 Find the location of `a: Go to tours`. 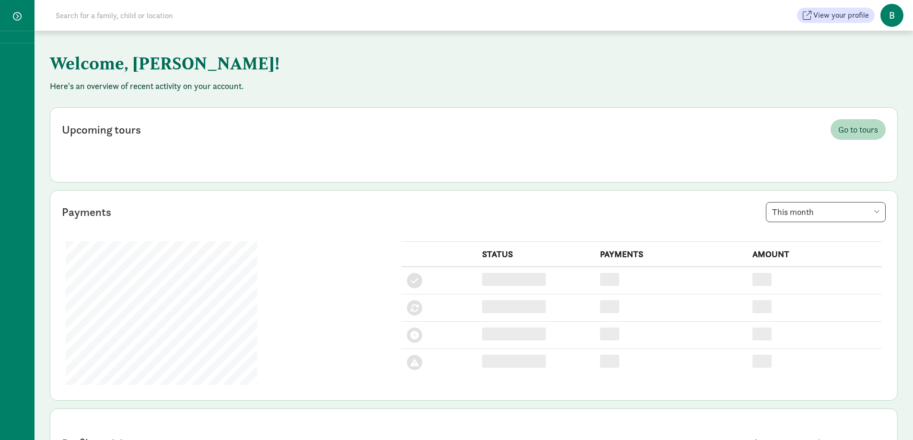

a: Go to tours is located at coordinates (858, 129).